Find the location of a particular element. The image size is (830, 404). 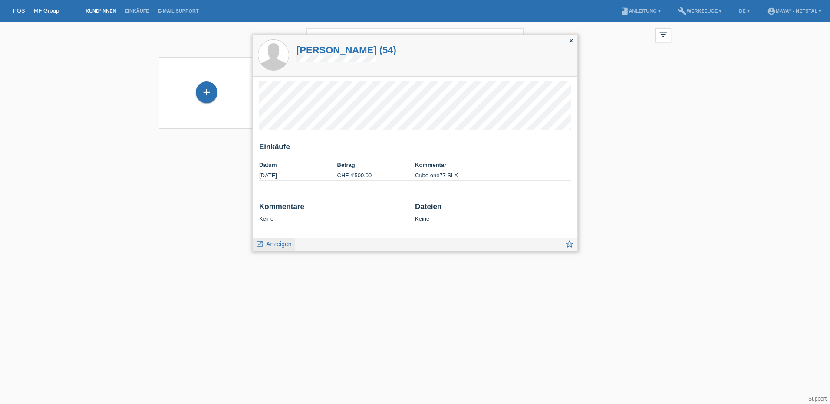

a: E-Mail Support is located at coordinates (178, 11).